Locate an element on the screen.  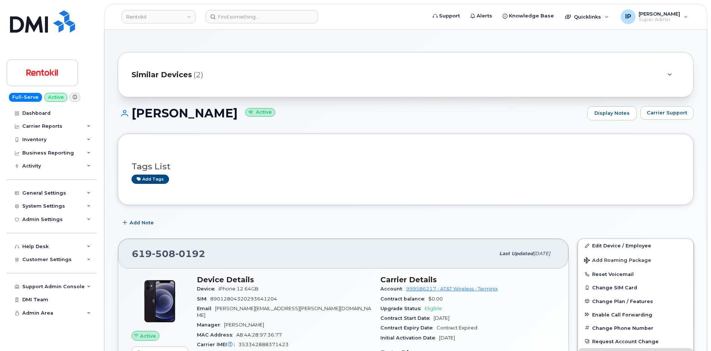
span: Similar Devices is located at coordinates (161, 75).